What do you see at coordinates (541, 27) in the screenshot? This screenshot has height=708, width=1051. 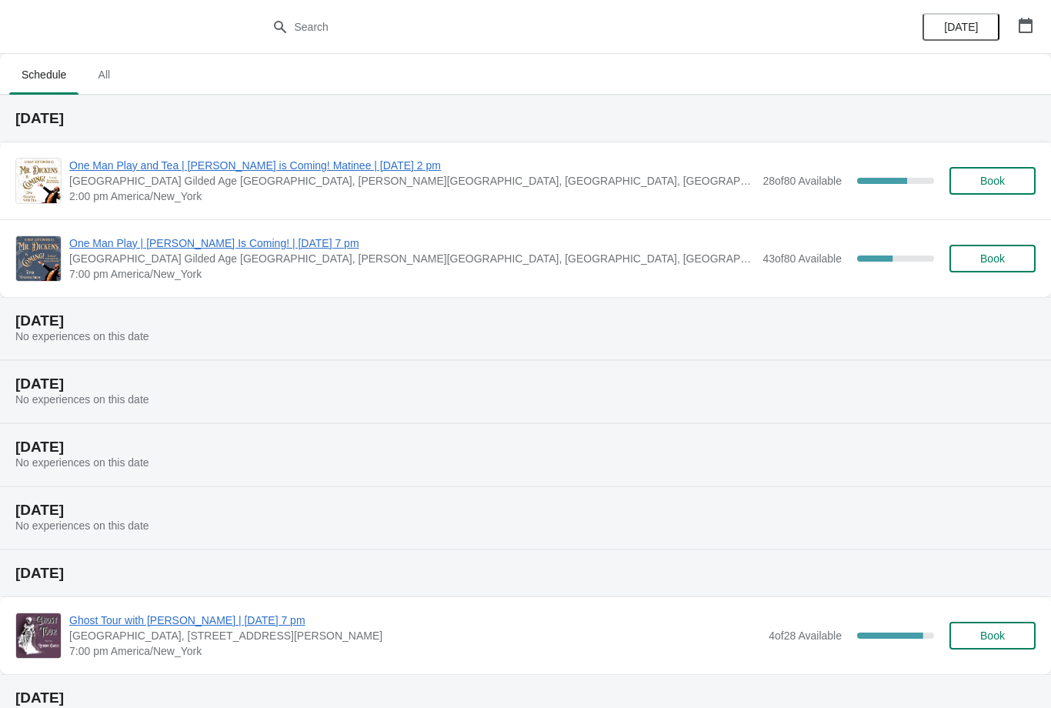 I see `input: Search` at bounding box center [541, 27].